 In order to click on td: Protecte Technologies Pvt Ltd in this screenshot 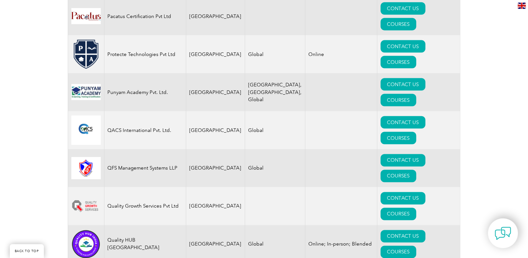, I will do `click(145, 54)`.